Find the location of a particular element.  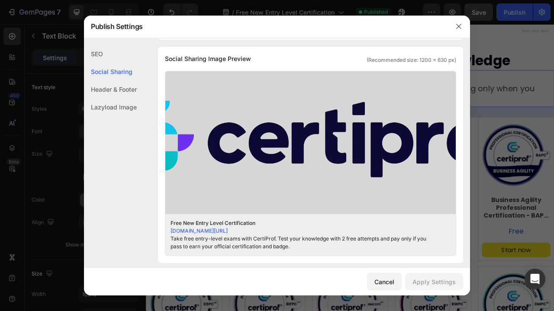

img: Cybersecurity Awareness Professional Certification - CAPC™ - Certiprof is located at coordinates (260, 167).